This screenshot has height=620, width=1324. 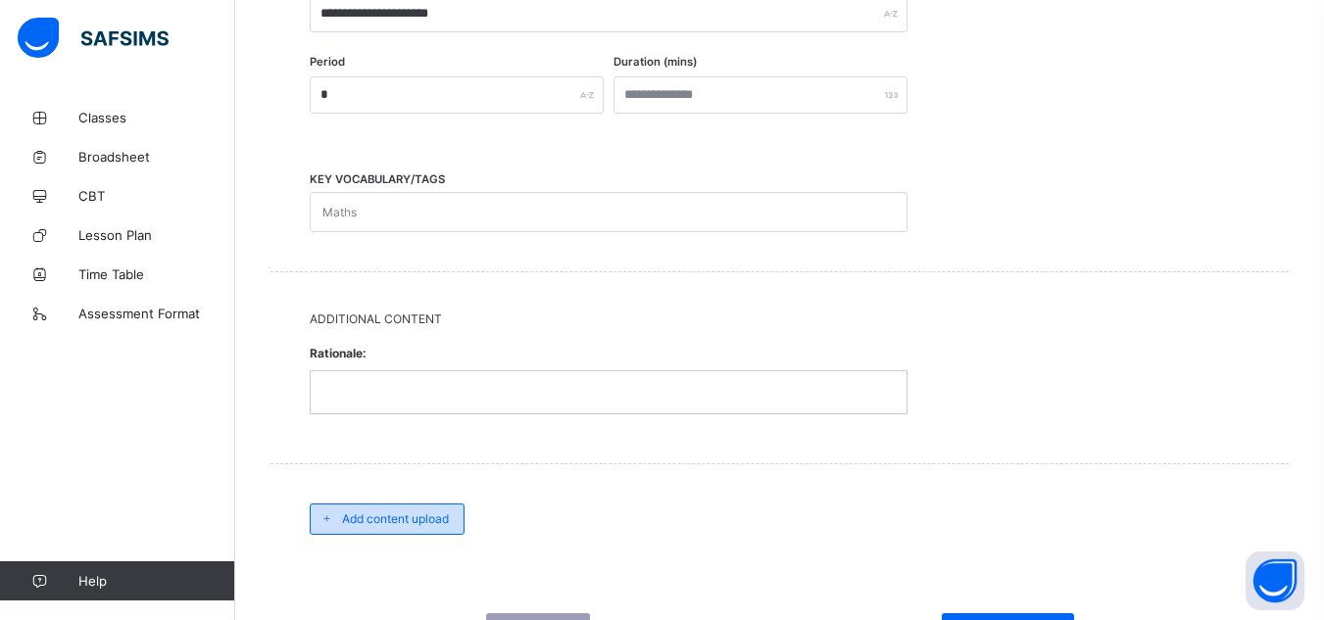 What do you see at coordinates (157, 274) in the screenshot?
I see `span: Time Table` at bounding box center [157, 274].